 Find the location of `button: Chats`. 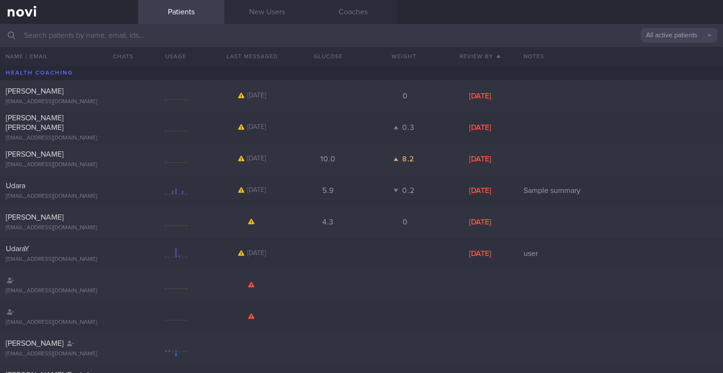

button: Chats is located at coordinates (119, 56).